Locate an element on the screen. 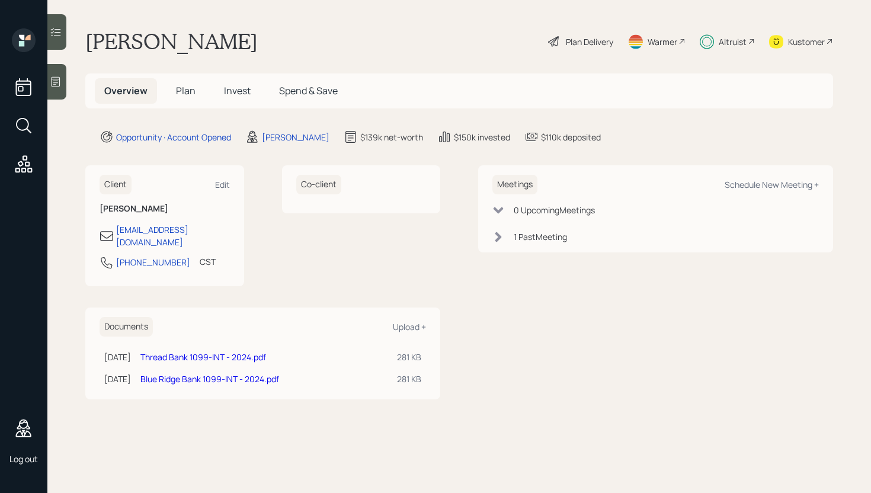  div: $150k invested is located at coordinates (481, 137).